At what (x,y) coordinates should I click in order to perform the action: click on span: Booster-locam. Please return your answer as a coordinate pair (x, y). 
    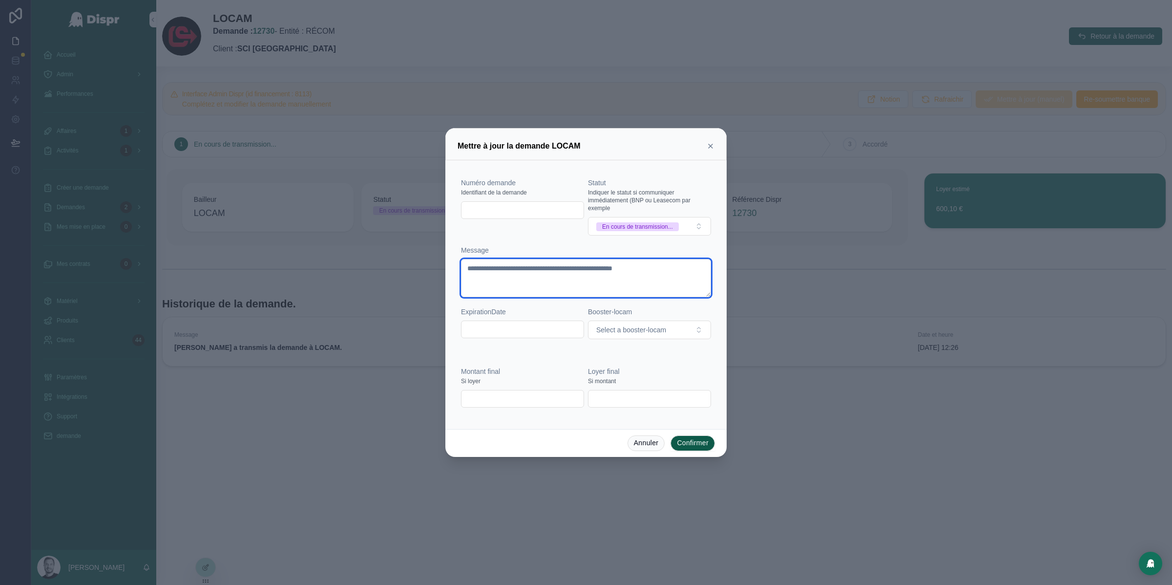
    Looking at the image, I should click on (610, 312).